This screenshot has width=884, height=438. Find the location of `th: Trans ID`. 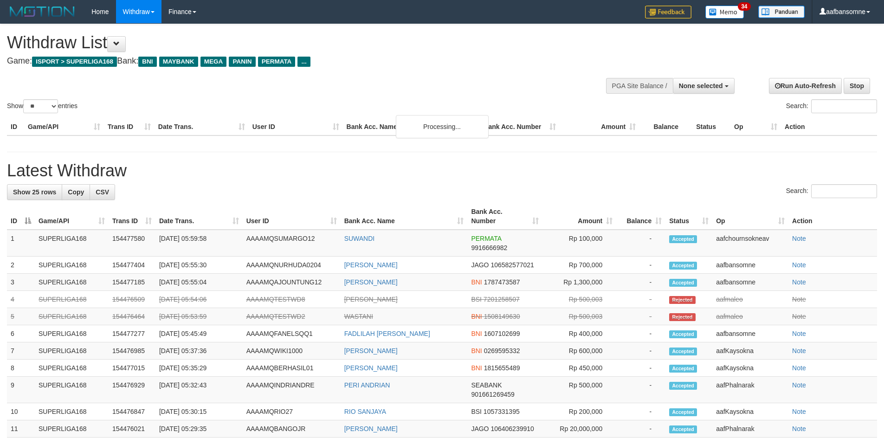

th: Trans ID is located at coordinates (129, 127).